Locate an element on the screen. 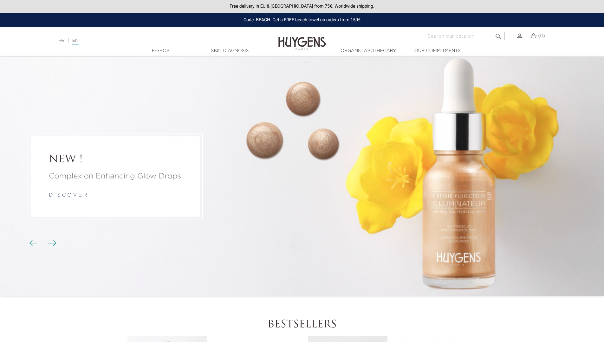 The height and width of the screenshot is (342, 604). span: (0) is located at coordinates (541, 36).